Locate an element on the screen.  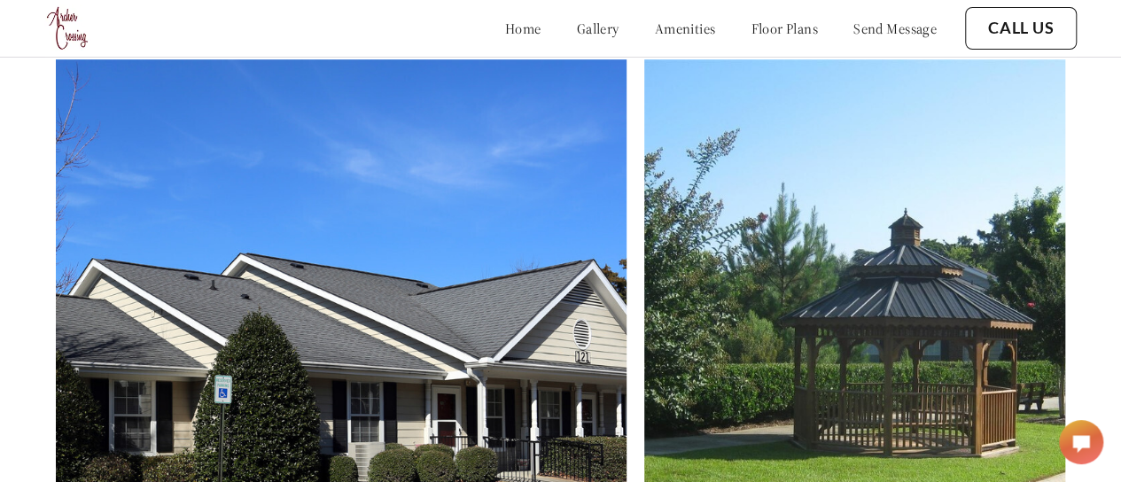
img: logo.png is located at coordinates (68, 28).